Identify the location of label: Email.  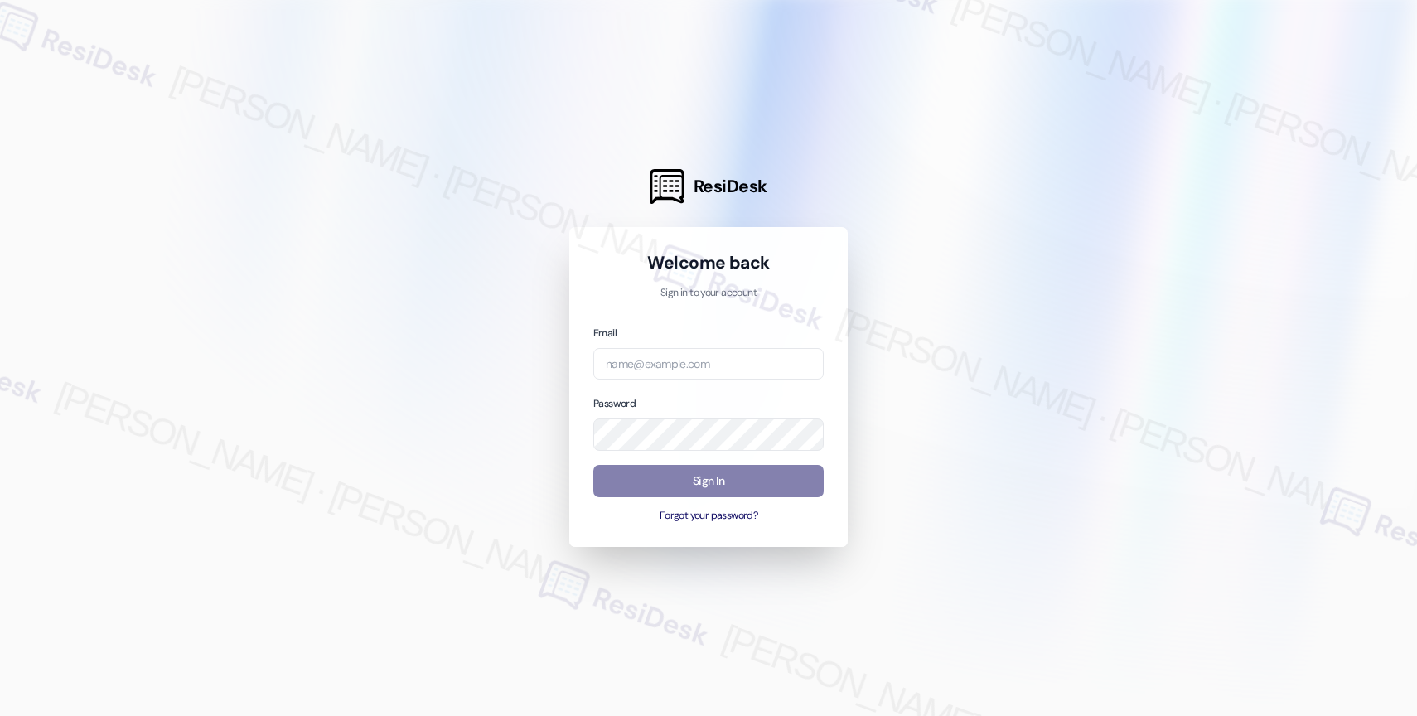
(605, 333).